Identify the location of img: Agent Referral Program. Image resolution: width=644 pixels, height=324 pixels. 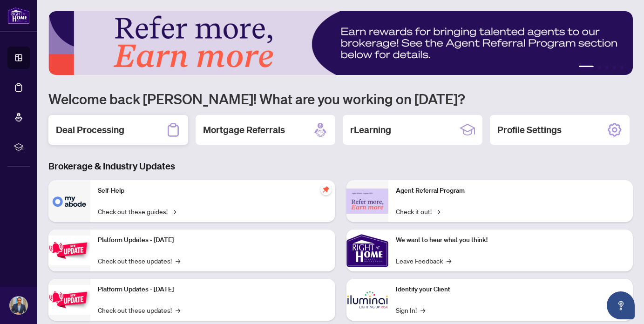
(368, 201).